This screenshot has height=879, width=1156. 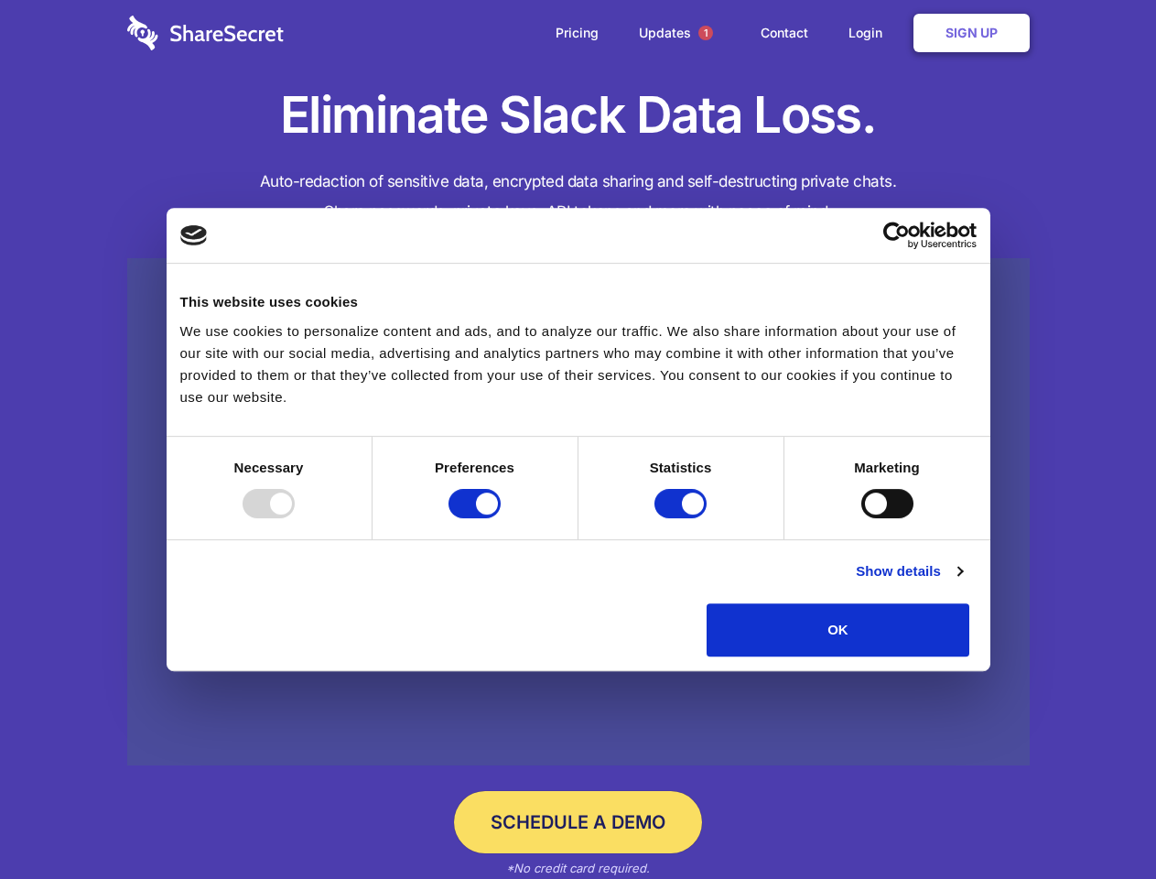 I want to click on a: Wistia video thumbnail, so click(x=579, y=512).